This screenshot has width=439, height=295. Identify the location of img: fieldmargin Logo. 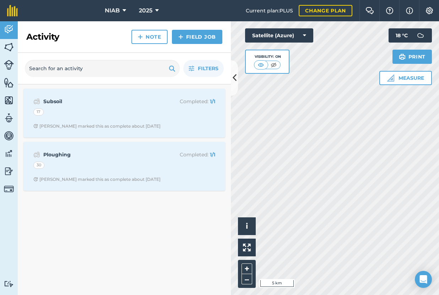
(12, 11).